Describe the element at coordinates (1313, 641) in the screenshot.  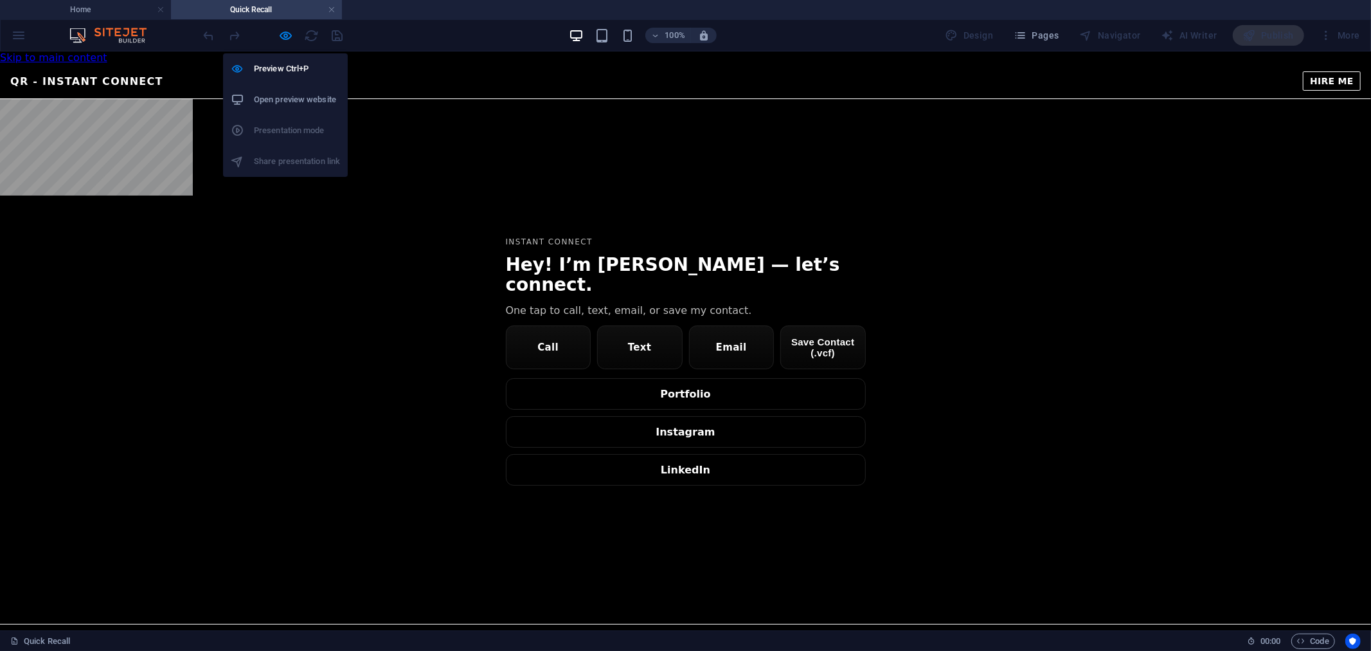
I see `button: Code` at that location.